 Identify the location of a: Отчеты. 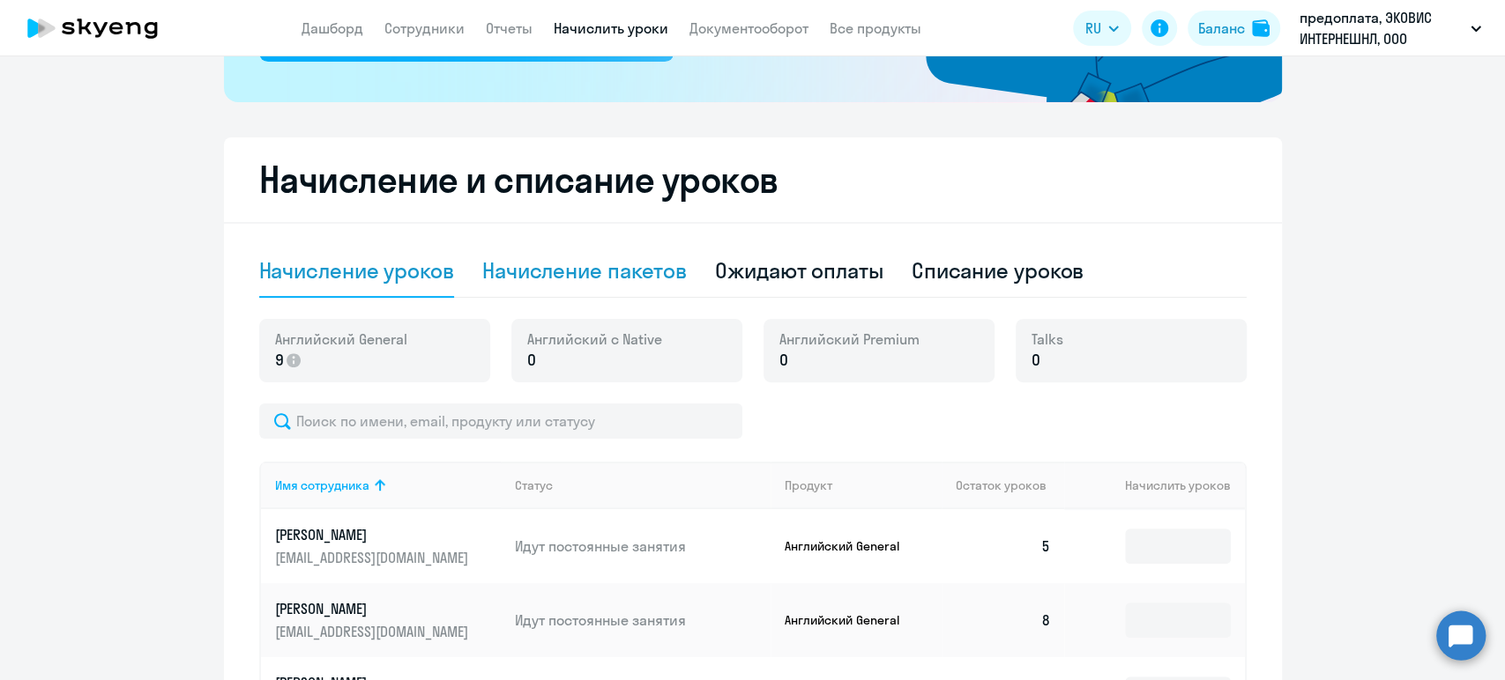
(509, 28).